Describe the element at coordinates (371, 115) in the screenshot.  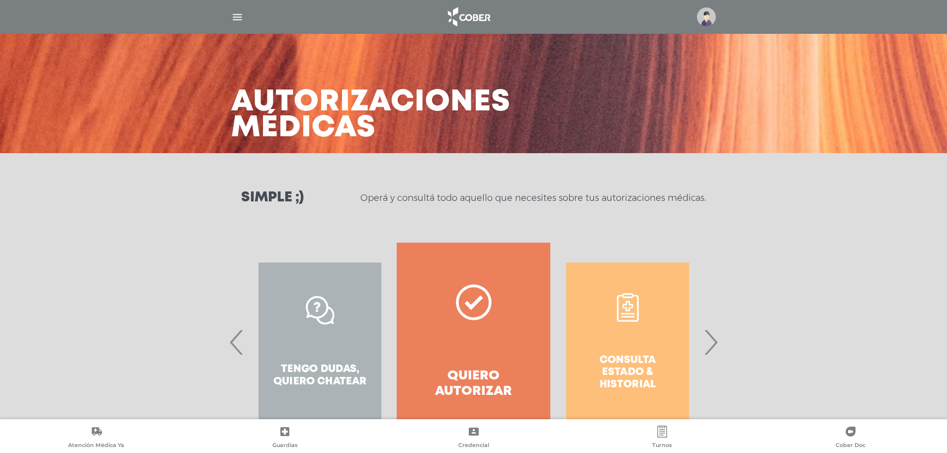
I see `h3: Autorizaciones médicas` at that location.